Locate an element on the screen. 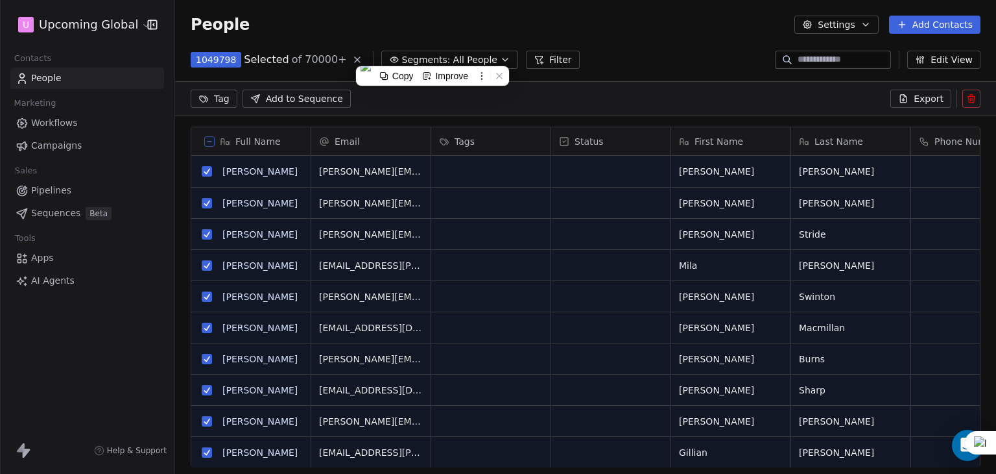  span: Full Name is located at coordinates (258, 141).